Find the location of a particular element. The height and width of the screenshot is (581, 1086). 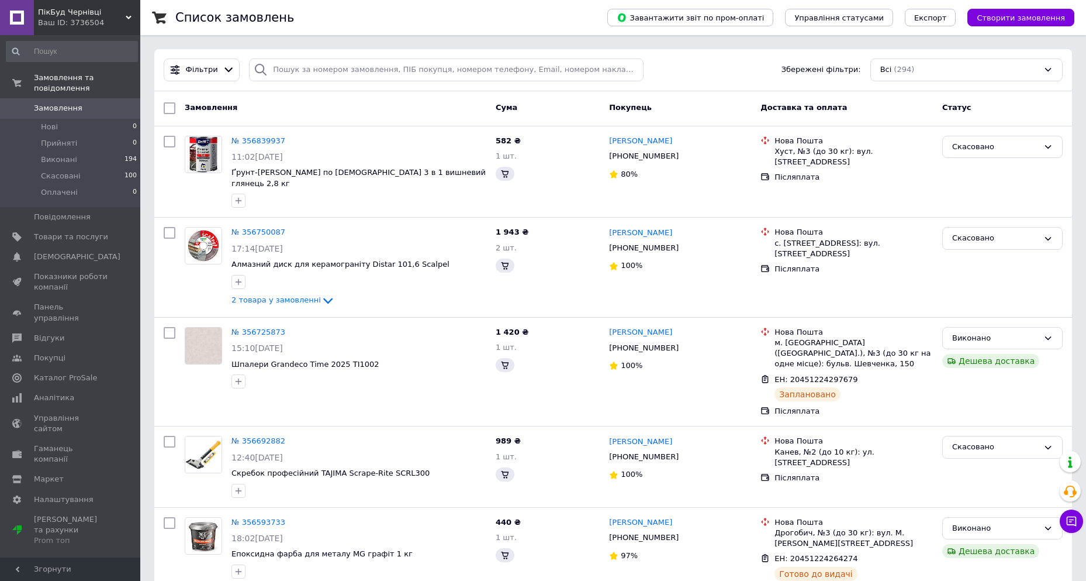

span: Шпалери Grandeco Time 2025 TI1002 is located at coordinates (305, 364).